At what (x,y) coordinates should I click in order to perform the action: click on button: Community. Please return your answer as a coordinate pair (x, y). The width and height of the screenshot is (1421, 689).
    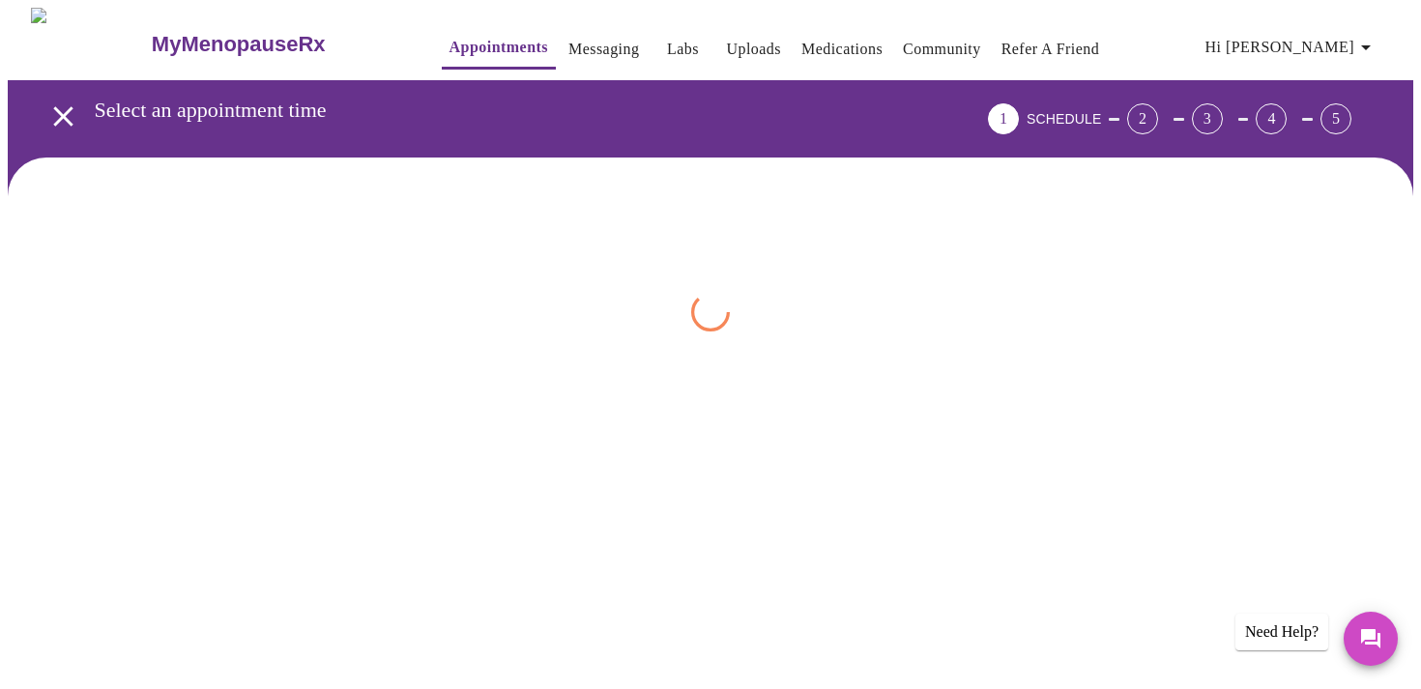
    Looking at the image, I should click on (942, 49).